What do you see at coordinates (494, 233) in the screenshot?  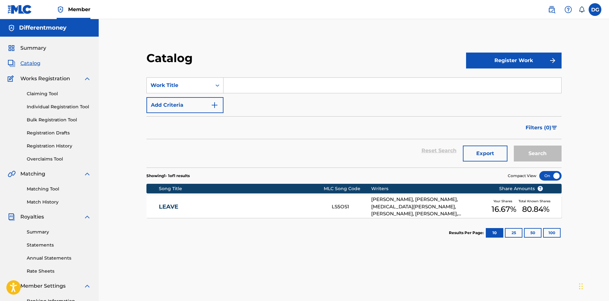 I see `button: 10` at bounding box center [494, 233].